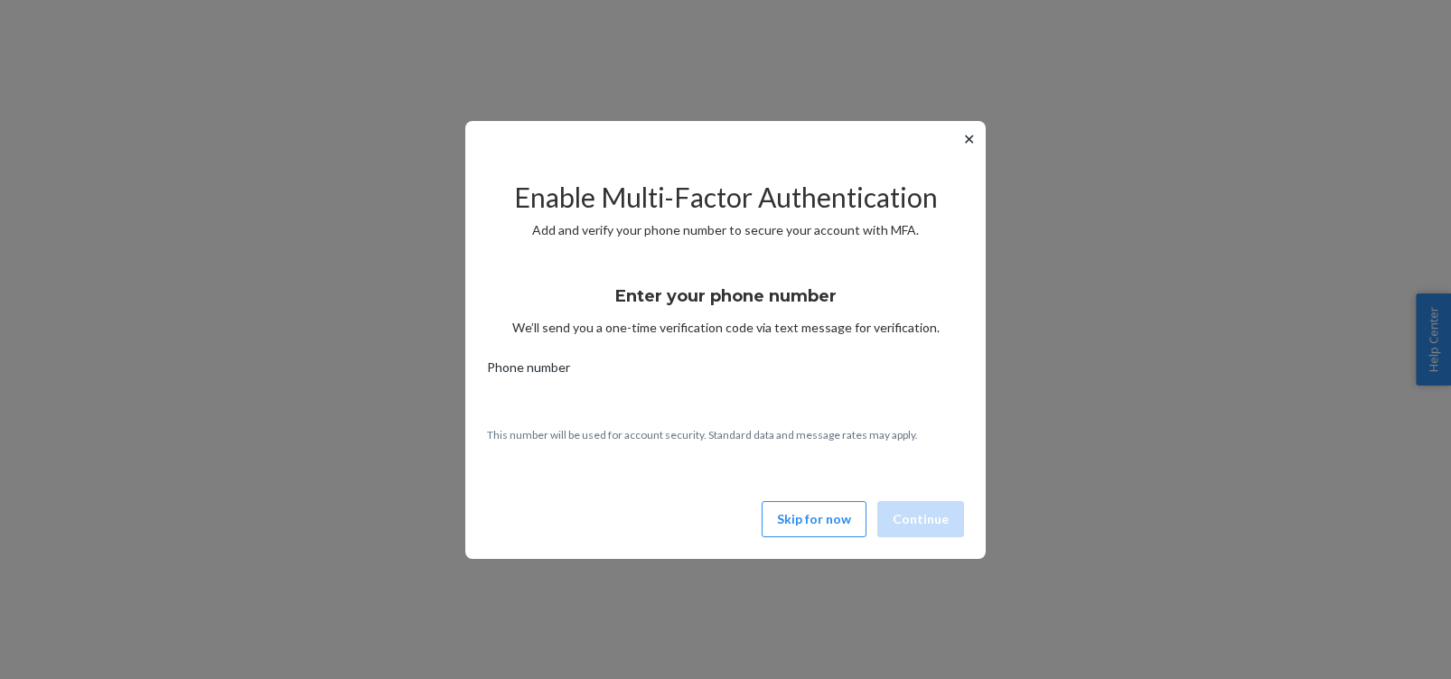 Image resolution: width=1451 pixels, height=679 pixels. Describe the element at coordinates (725, 435) in the screenshot. I see `p: This number will be used for account security. Standard data and message rates may apply.` at that location.